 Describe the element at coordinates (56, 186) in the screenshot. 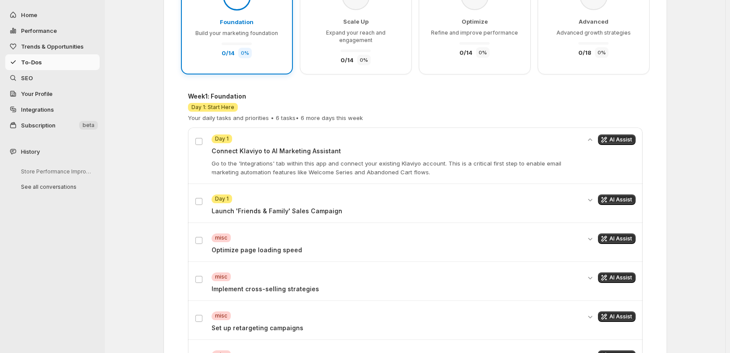

I see `button: See all conversations` at that location.